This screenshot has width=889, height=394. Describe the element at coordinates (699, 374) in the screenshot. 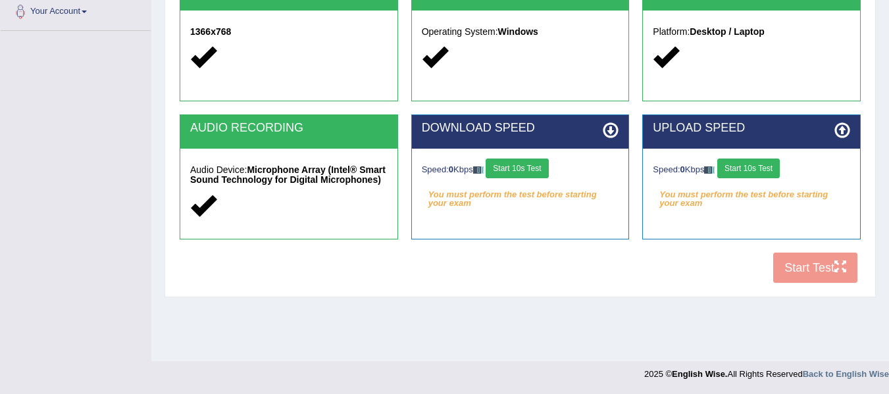

I see `strong: English Wise.` at that location.